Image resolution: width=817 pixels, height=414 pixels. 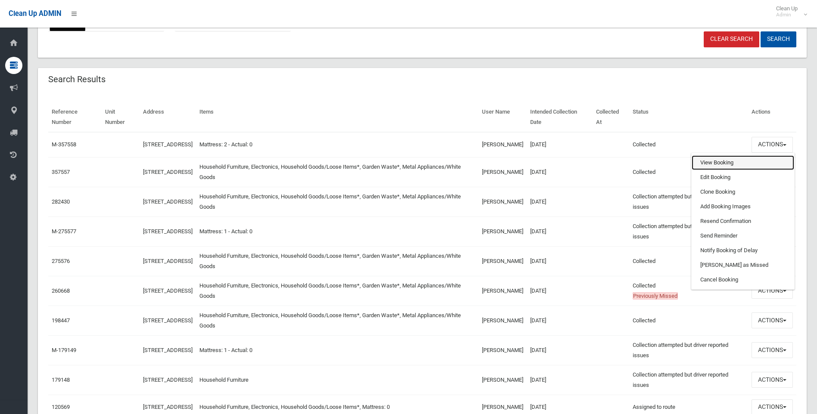 What do you see at coordinates (743, 251) in the screenshot?
I see `a: Notify Booking of Delay` at bounding box center [743, 251].